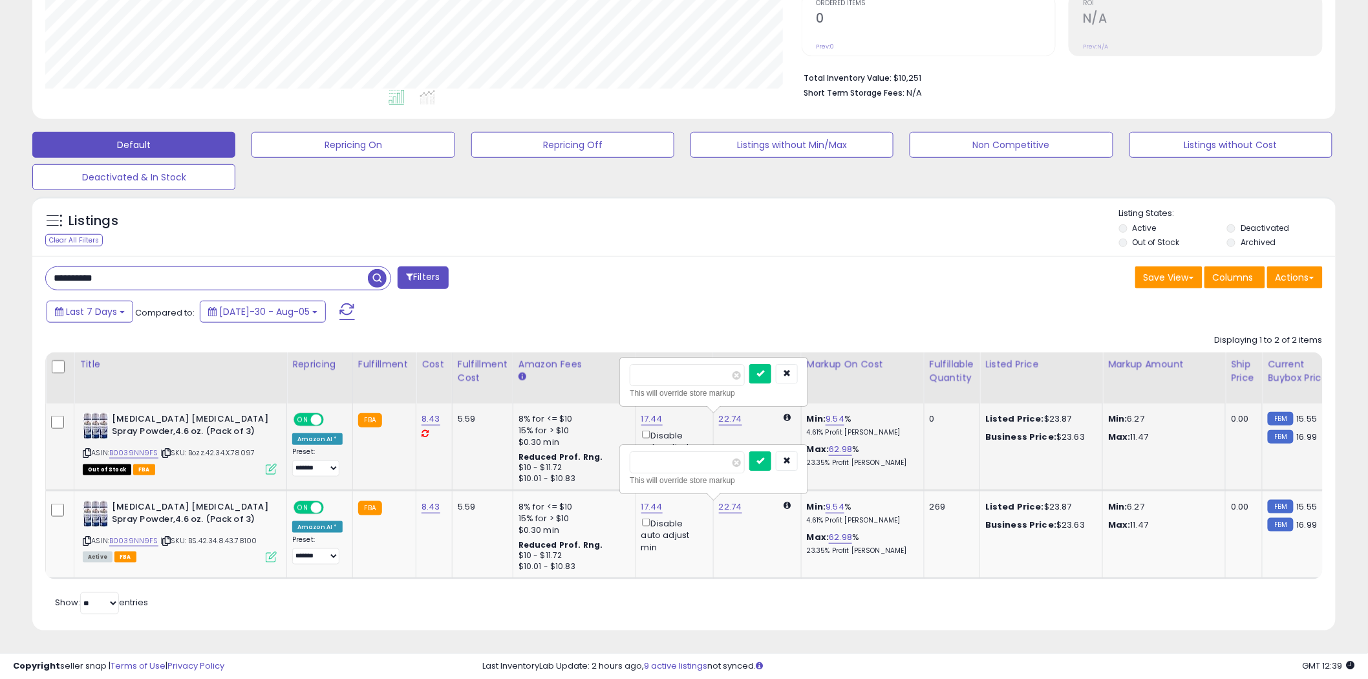 Image resolution: width=1368 pixels, height=679 pixels. I want to click on button: Listings without Min/Max, so click(792, 145).